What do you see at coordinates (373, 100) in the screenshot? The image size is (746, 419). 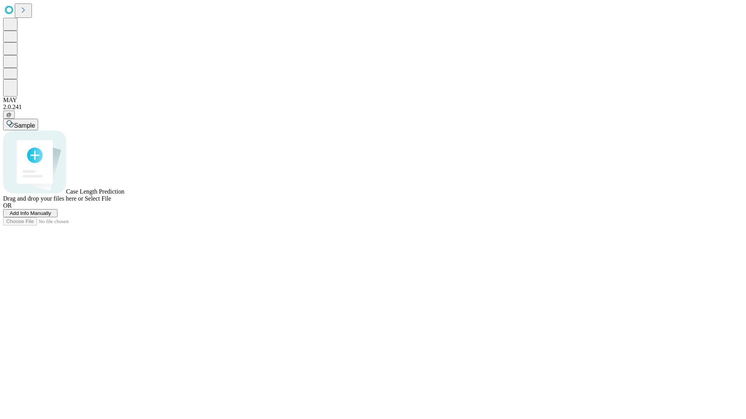 I see `div: MAY` at bounding box center [373, 100].